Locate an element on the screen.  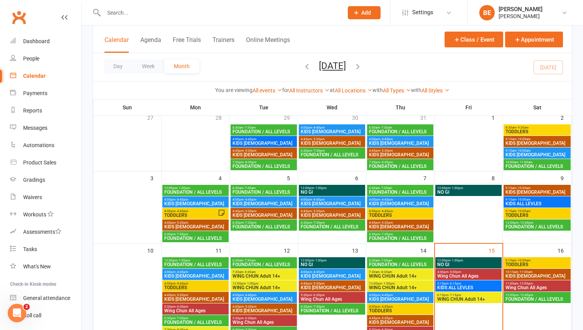
div: 9 is located at coordinates (566, 178).